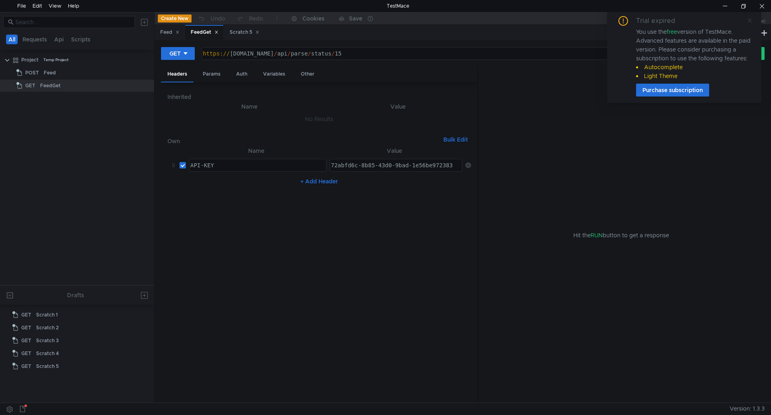 This screenshot has height=415, width=771. What do you see at coordinates (308, 74) in the screenshot?
I see `div: Other` at bounding box center [308, 74].